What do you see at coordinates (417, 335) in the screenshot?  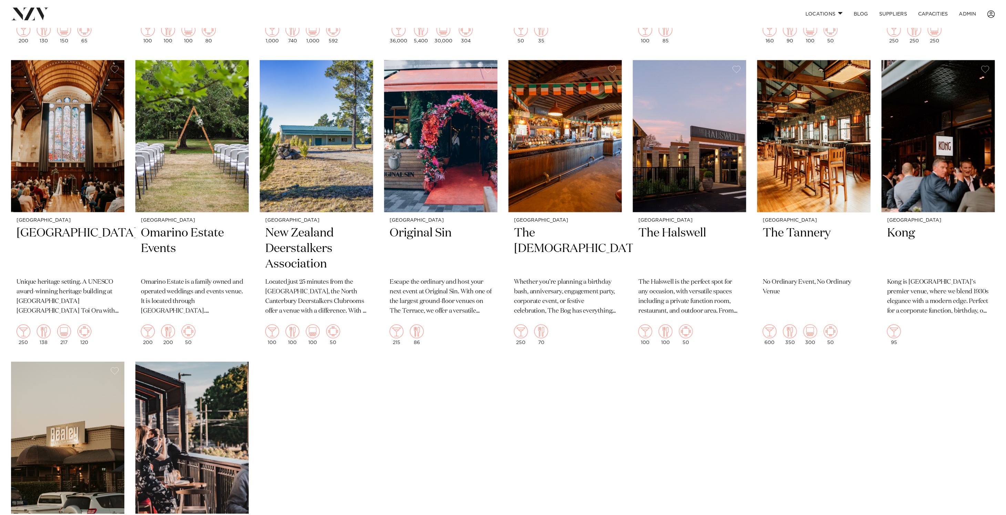 I see `div: 86` at bounding box center [417, 335].